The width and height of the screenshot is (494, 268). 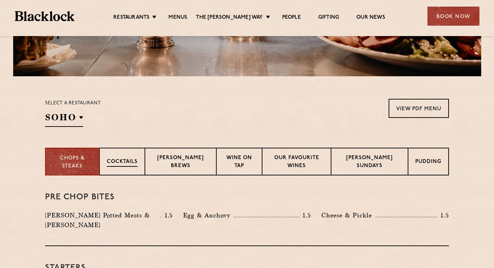 I want to click on p: Cheese & Pickle, so click(x=349, y=215).